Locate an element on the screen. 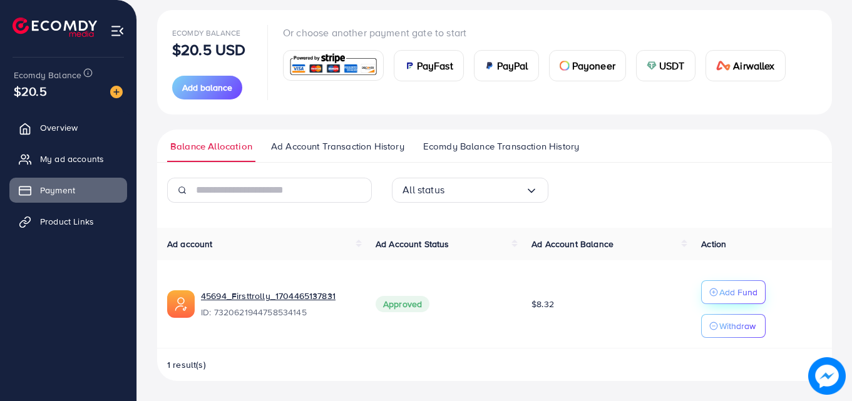 The image size is (852, 401). button: Add balance is located at coordinates (207, 88).